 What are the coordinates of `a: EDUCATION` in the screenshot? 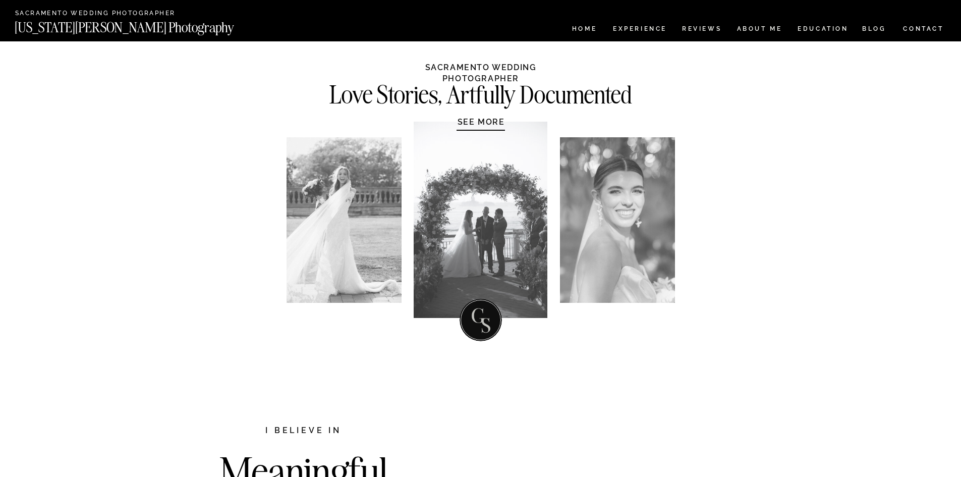 It's located at (823, 30).